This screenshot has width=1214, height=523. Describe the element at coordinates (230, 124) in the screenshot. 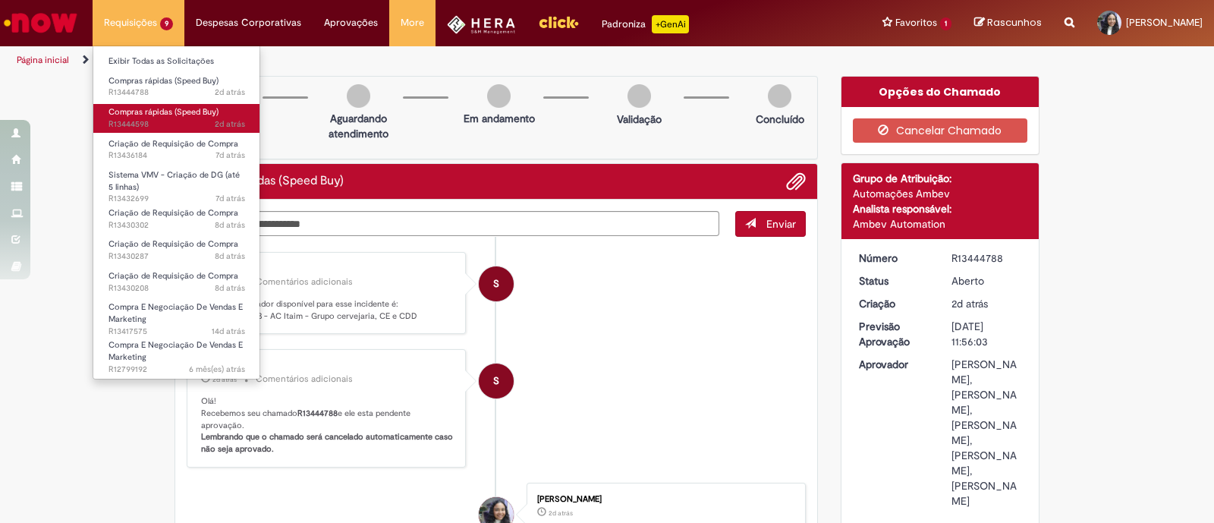

I see `time: 25/08/2025 14:29:48` at that location.